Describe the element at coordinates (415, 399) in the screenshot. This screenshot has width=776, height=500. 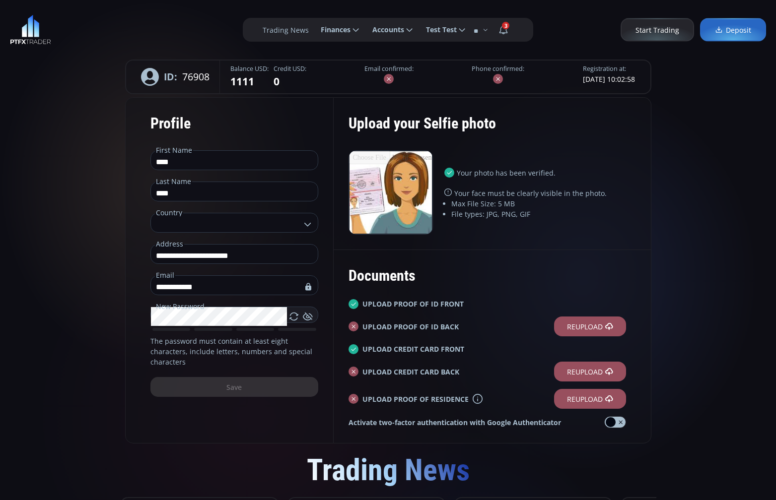
I see `b: UPLOAD PROOF OF RESIDENCE` at that location.